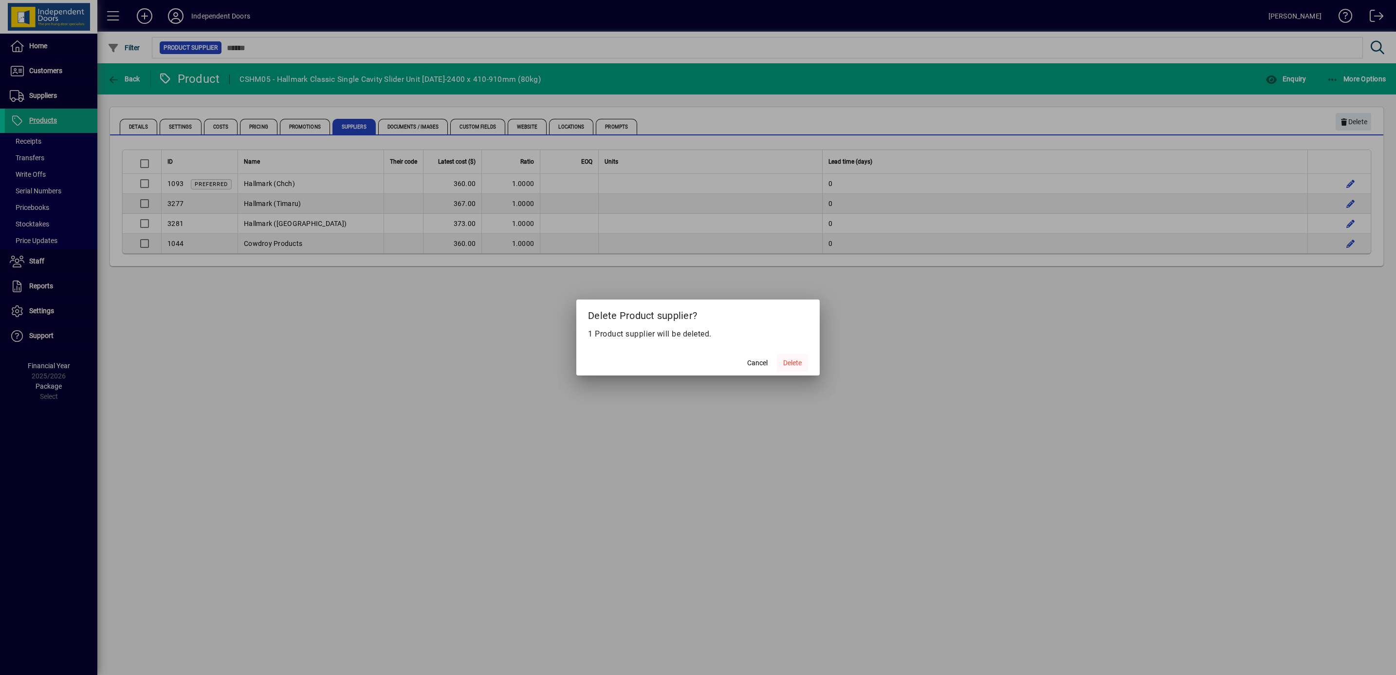 This screenshot has height=675, width=1396. Describe the element at coordinates (792, 363) in the screenshot. I see `span: Delete` at that location.